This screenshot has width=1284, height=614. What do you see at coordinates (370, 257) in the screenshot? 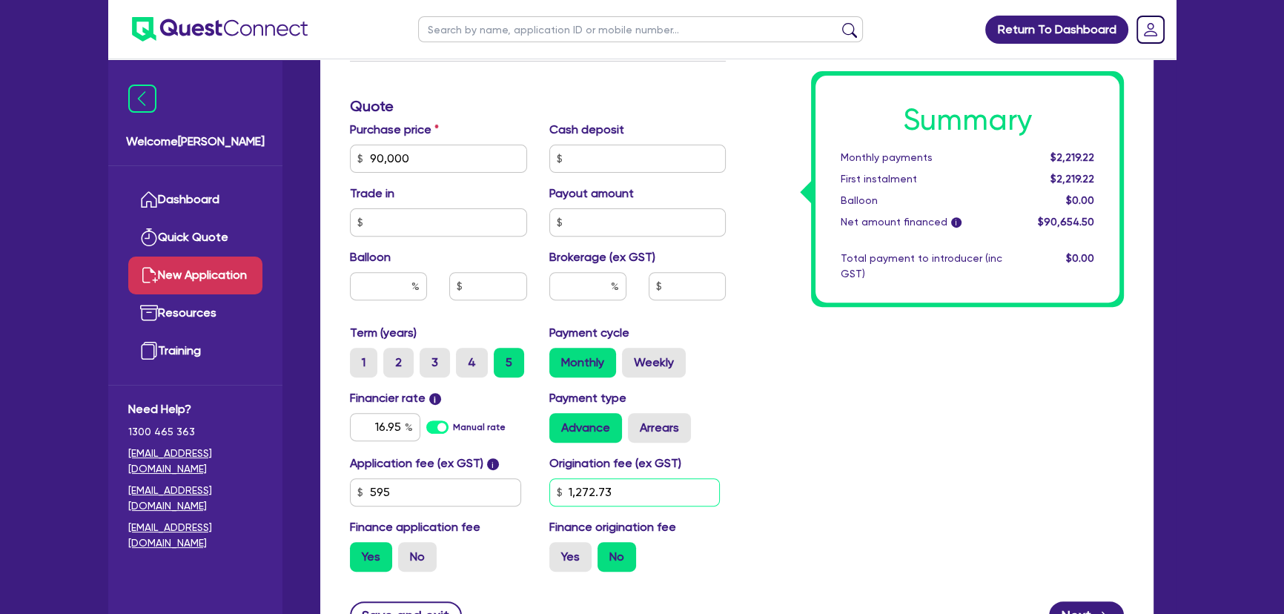
I see `label: Balloon` at bounding box center [370, 257].